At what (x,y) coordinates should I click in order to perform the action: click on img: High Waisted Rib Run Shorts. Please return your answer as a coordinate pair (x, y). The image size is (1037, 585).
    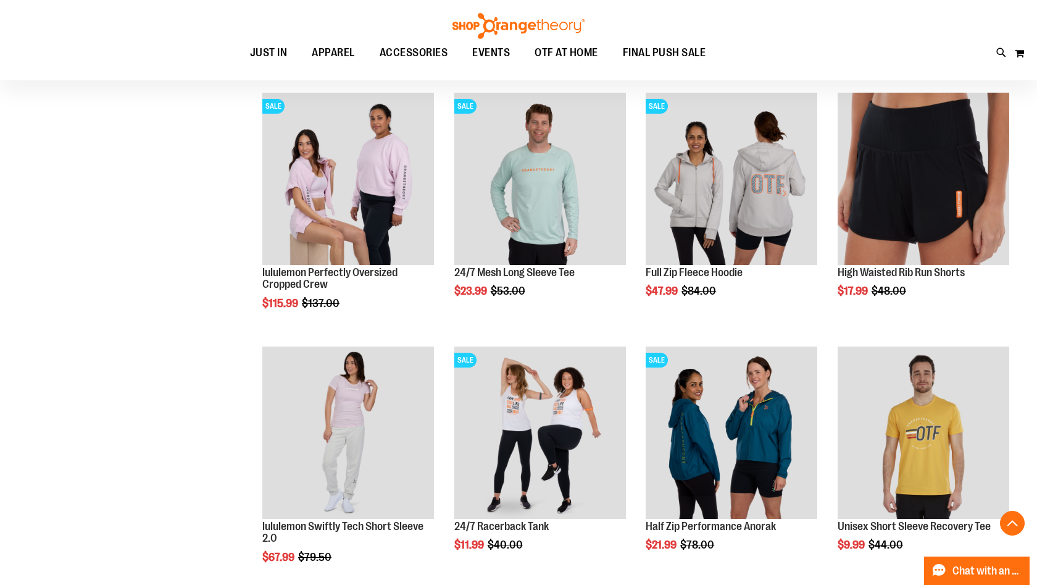
    Looking at the image, I should click on (924, 178).